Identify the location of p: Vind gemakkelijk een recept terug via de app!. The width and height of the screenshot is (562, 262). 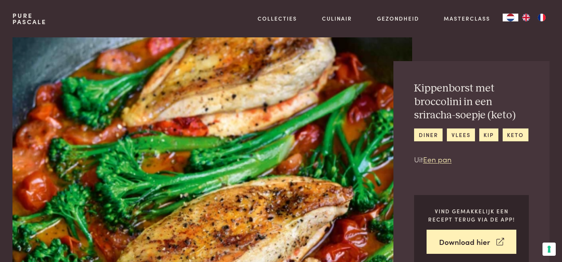
(471, 215).